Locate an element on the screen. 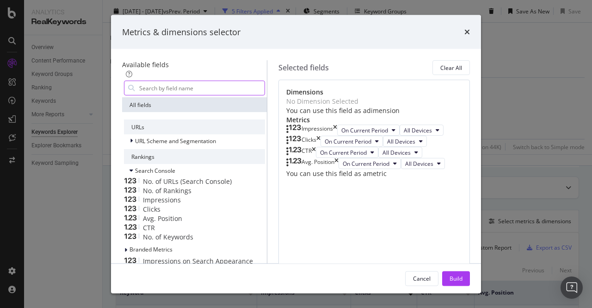 Image resolution: width=592 pixels, height=308 pixels. div: Open Intercom Messenger is located at coordinates (572, 287).